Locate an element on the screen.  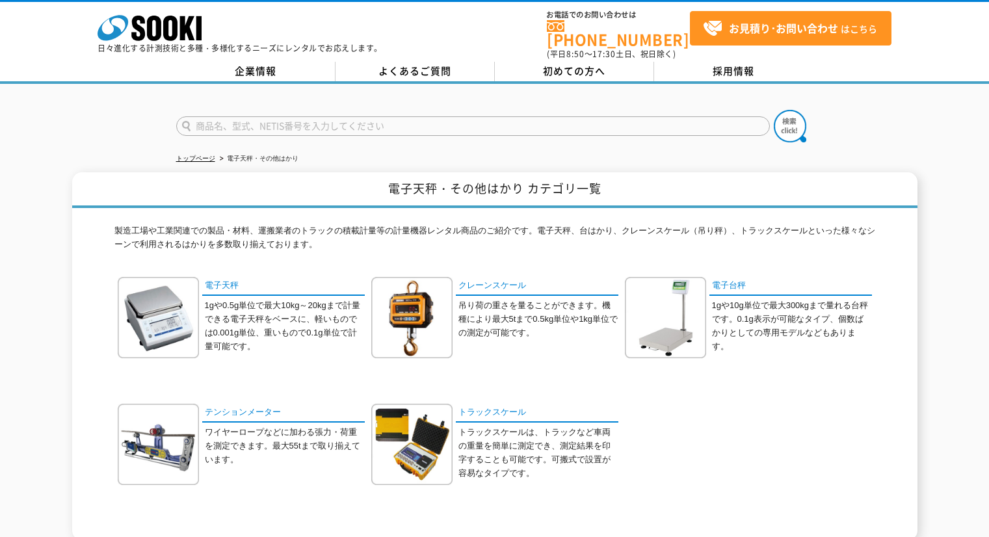
input: 商品名、型式、NETIS番号を入力してください is located at coordinates (472, 126).